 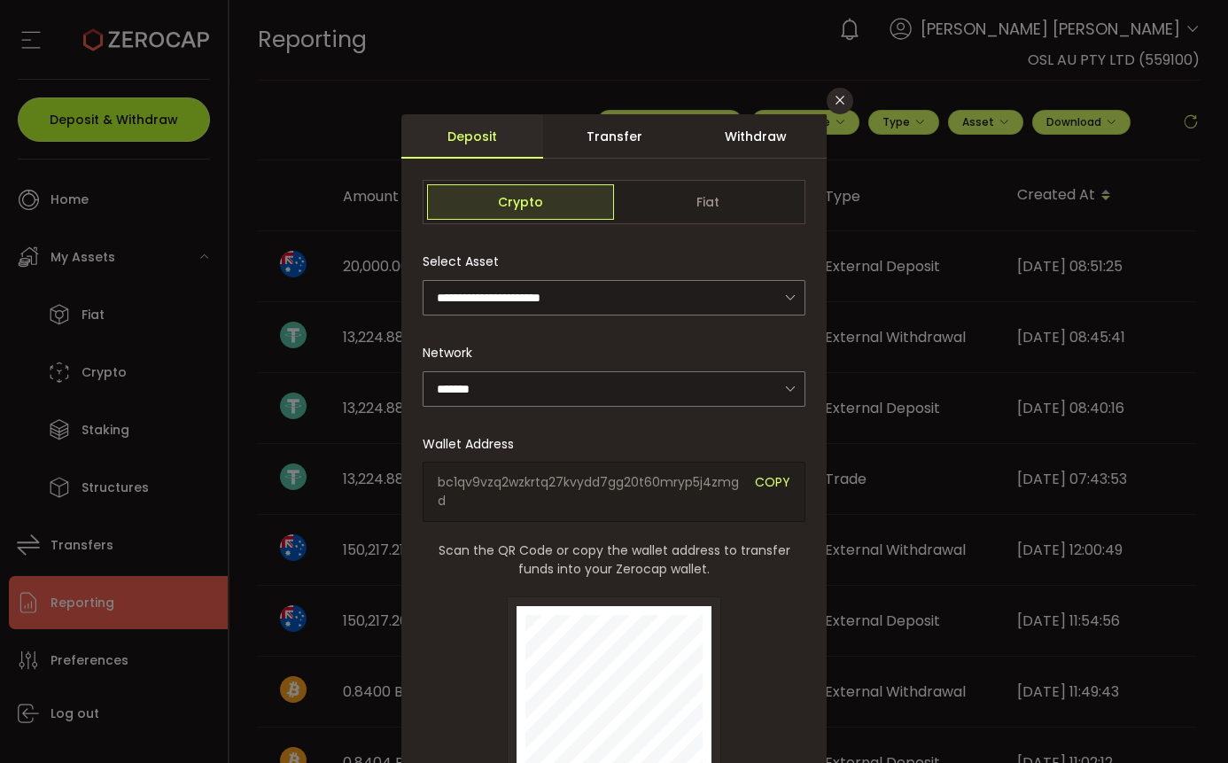 I want to click on span: Fiat, so click(x=707, y=202).